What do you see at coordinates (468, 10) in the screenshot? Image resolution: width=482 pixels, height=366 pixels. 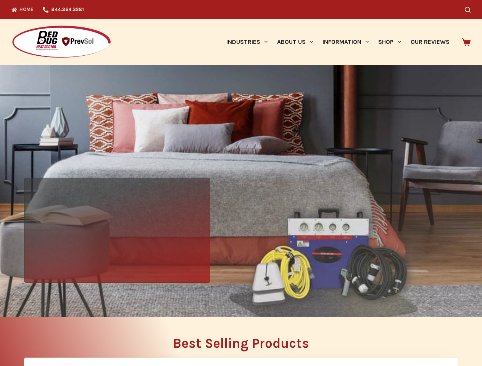 I see `button: Search` at bounding box center [468, 10].